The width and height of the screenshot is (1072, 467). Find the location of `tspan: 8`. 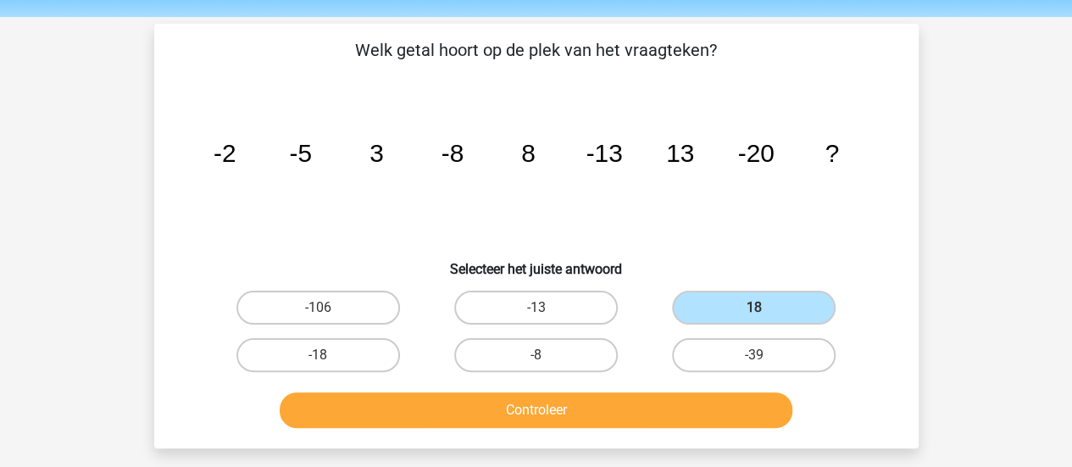

tspan: 8 is located at coordinates (528, 153).